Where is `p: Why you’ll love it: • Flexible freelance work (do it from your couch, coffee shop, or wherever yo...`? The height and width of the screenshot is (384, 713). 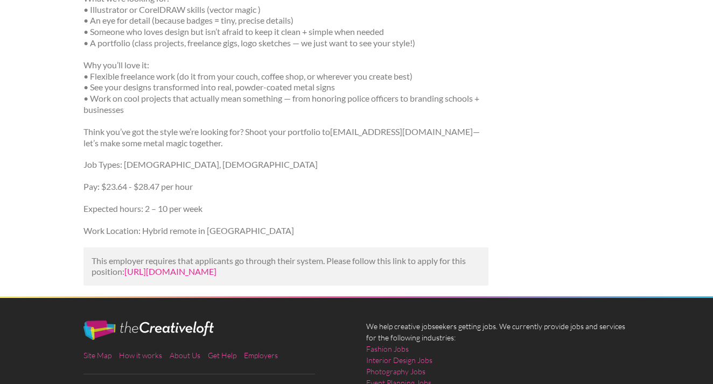 p: Why you’ll love it: • Flexible freelance work (do it from your couch, coffee shop, or wherever yo... is located at coordinates (286, 88).